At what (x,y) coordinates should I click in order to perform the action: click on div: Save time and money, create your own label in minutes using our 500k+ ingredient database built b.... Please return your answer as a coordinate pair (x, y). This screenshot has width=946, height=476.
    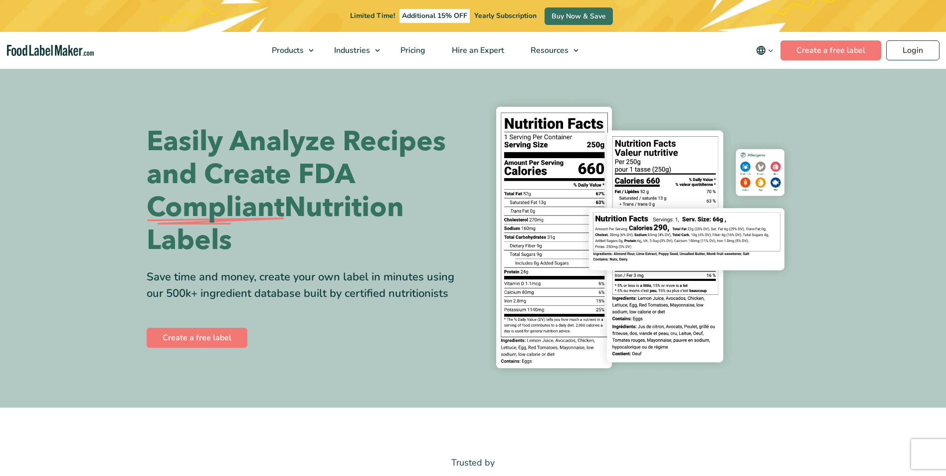
    Looking at the image, I should click on (306, 285).